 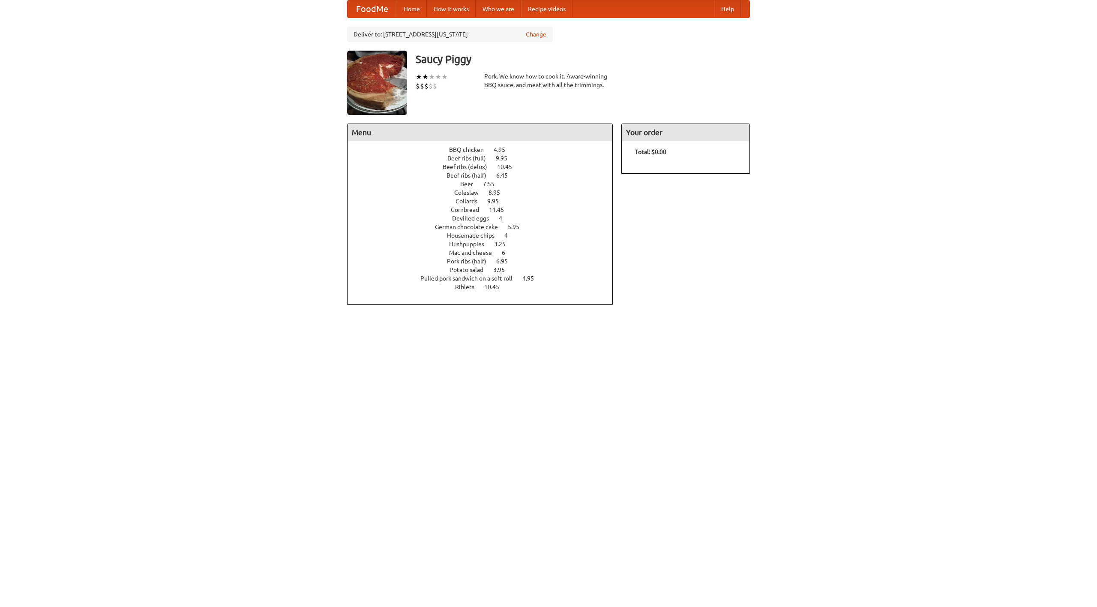 What do you see at coordinates (485, 278) in the screenshot?
I see `a: Pulled pork sandwich on a soft roll 4.95` at bounding box center [485, 278].